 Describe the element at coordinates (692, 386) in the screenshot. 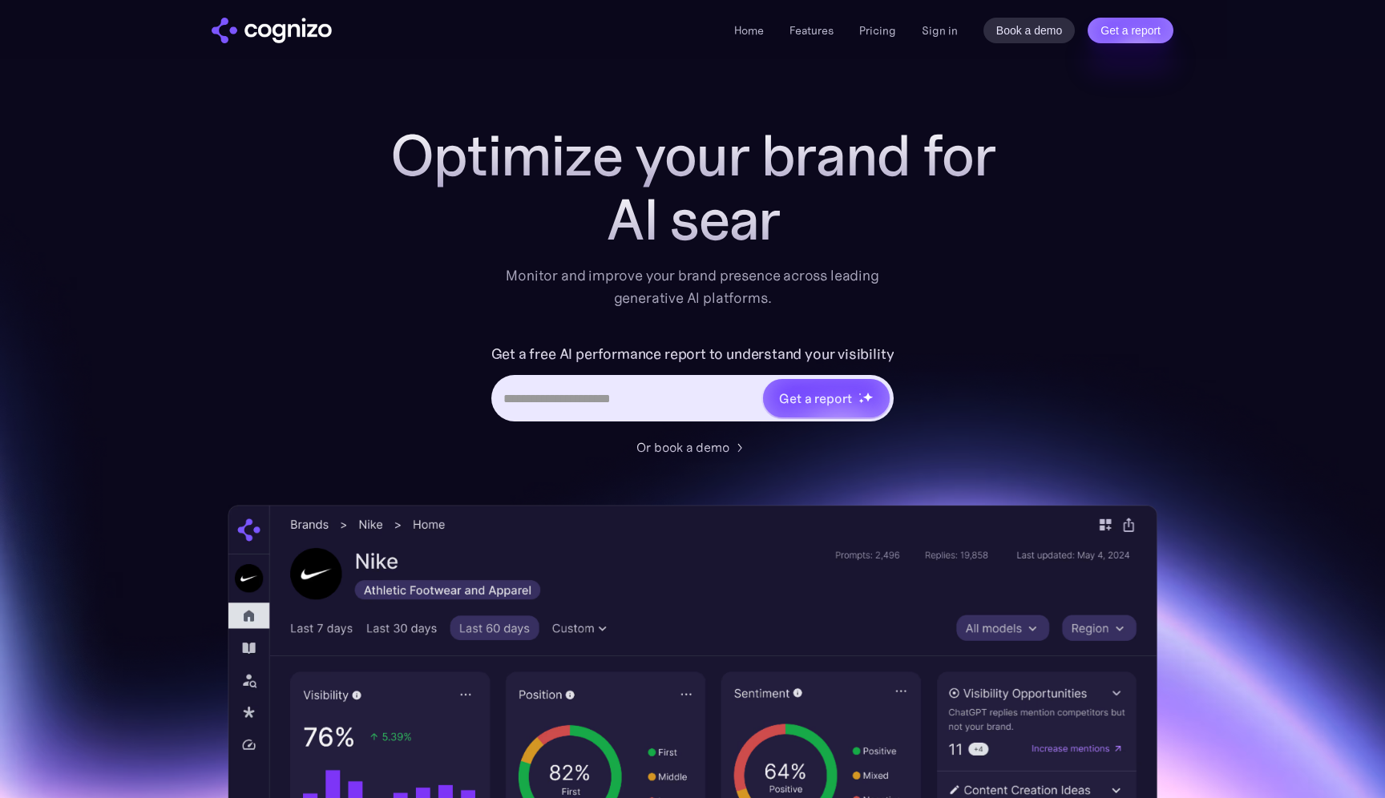

I see `form: Hero URL Input Form` at that location.